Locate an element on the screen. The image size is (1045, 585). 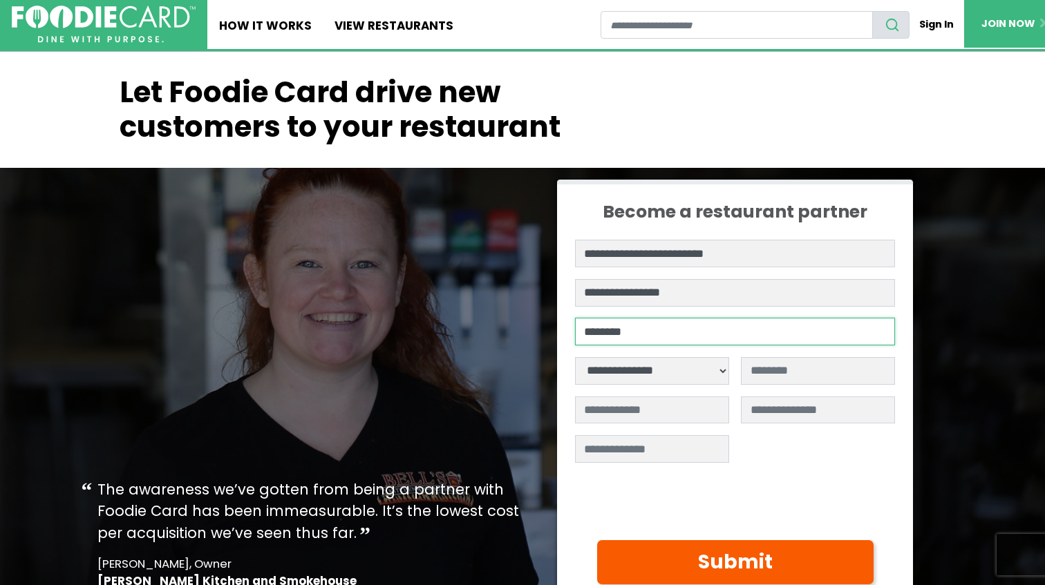
button: search is located at coordinates (891, 25).